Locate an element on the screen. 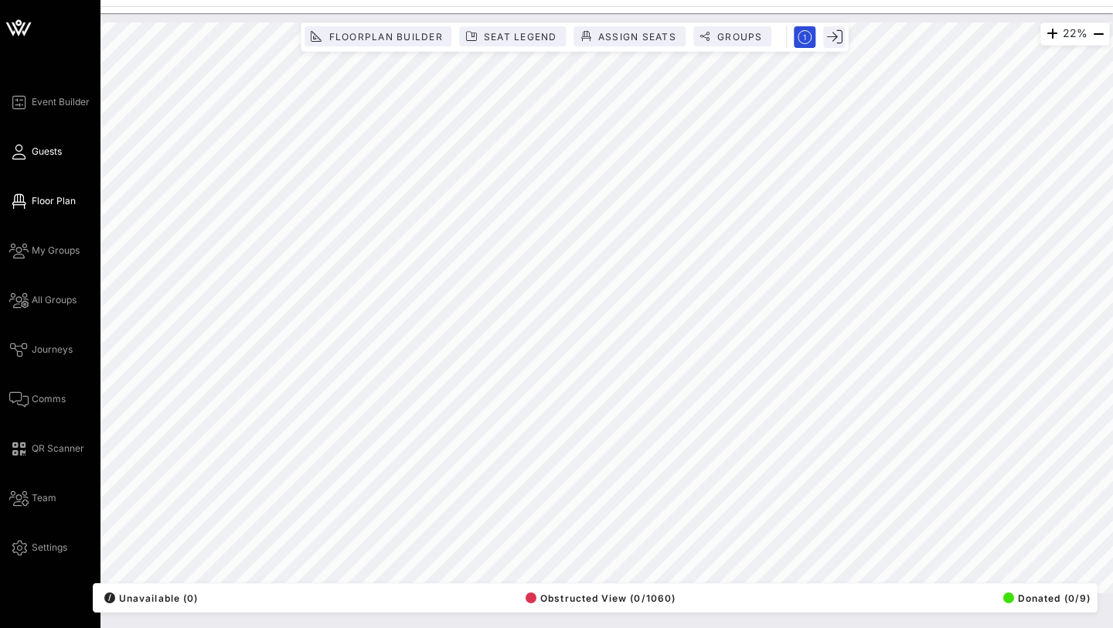  button: Donated (0/9) is located at coordinates (1044, 597).